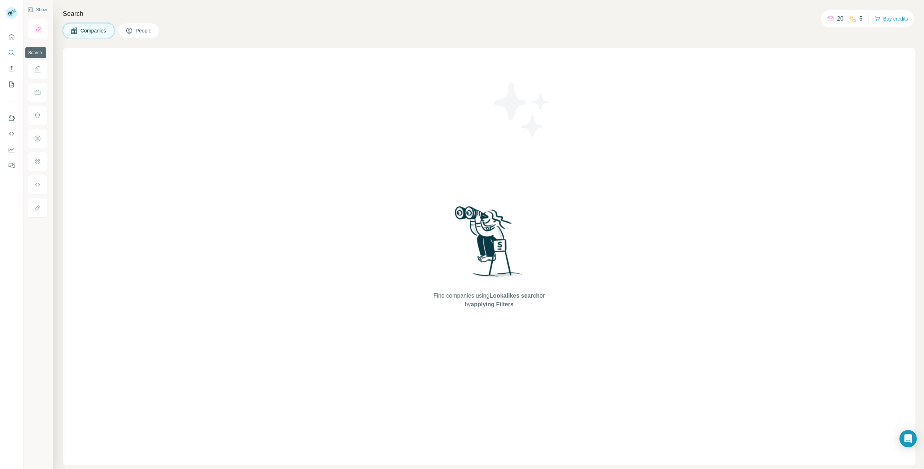 This screenshot has height=469, width=924. What do you see at coordinates (12, 69) in the screenshot?
I see `button: Enrich CSV` at bounding box center [12, 69].